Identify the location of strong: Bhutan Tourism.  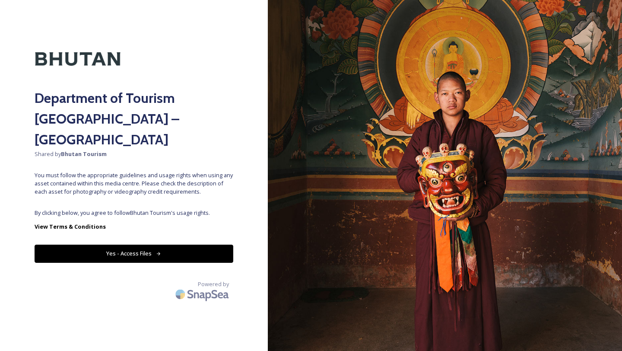
(84, 154).